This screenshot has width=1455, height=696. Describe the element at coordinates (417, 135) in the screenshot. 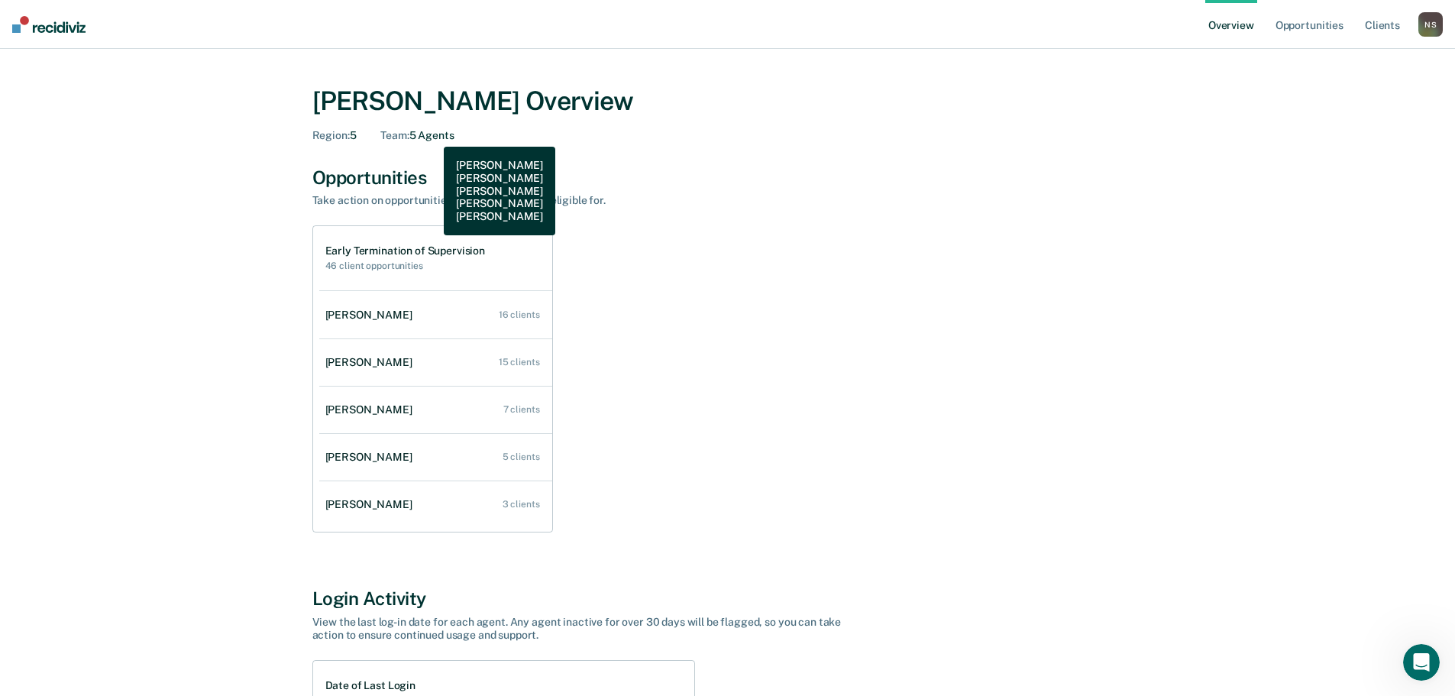

I see `div: 5 Agents` at that location.